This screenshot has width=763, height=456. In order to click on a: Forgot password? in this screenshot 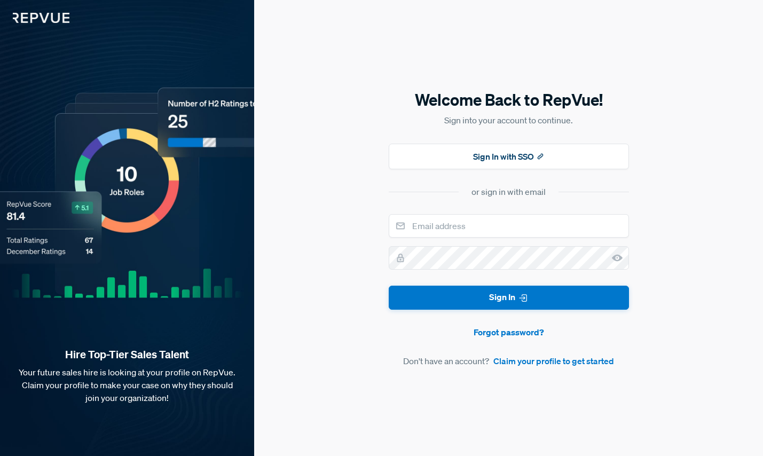, I will do `click(509, 332)`.